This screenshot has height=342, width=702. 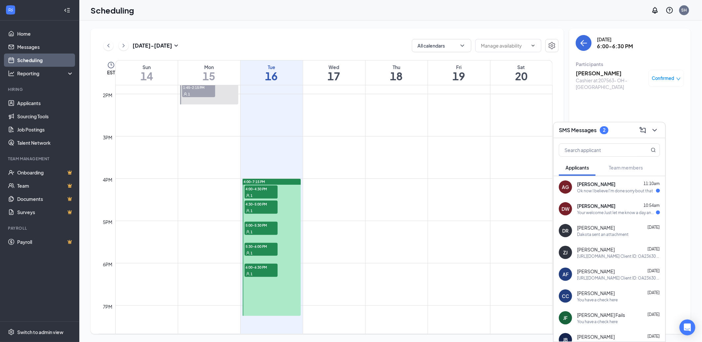 I want to click on div: Reporting, so click(x=46, y=73).